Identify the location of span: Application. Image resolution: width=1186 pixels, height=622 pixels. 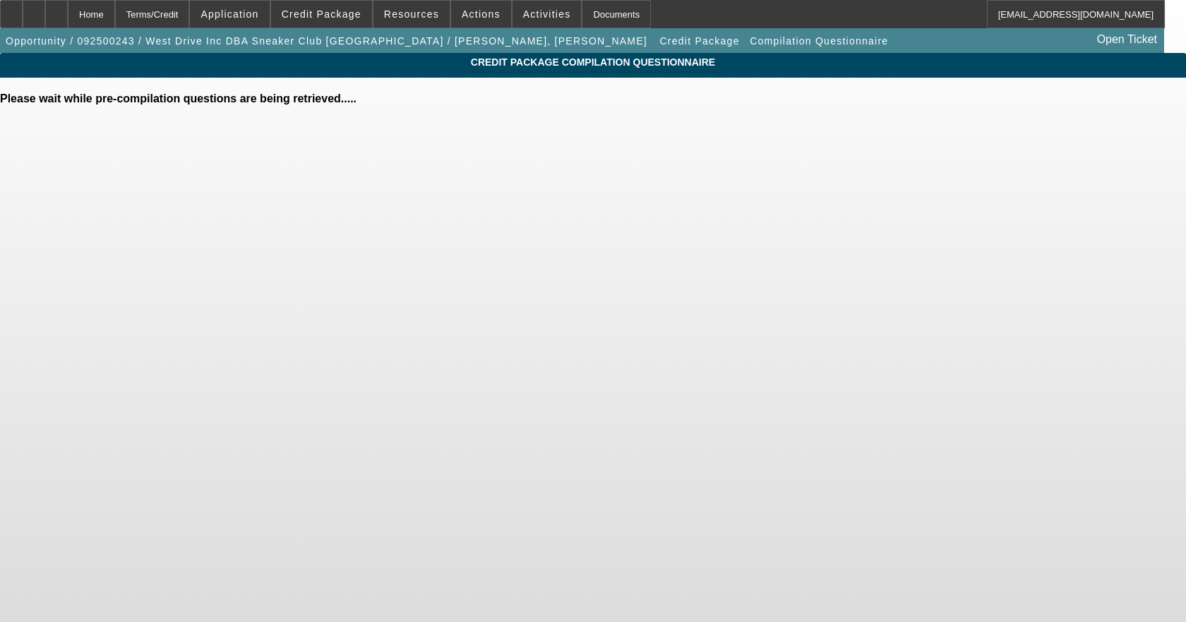
(229, 14).